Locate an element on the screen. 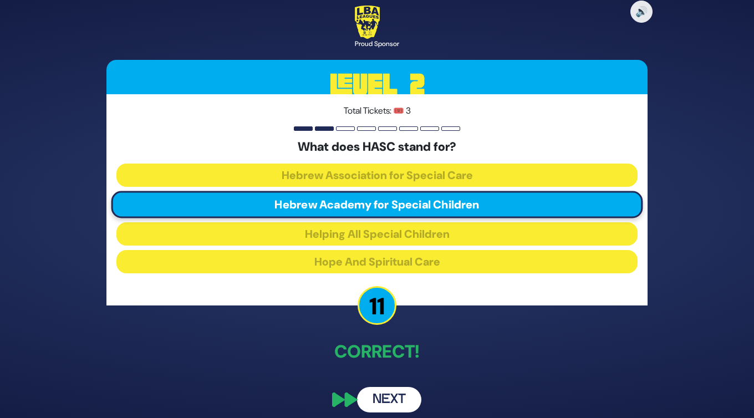 Image resolution: width=754 pixels, height=418 pixels. button: Helping All Special Children is located at coordinates (377, 234).